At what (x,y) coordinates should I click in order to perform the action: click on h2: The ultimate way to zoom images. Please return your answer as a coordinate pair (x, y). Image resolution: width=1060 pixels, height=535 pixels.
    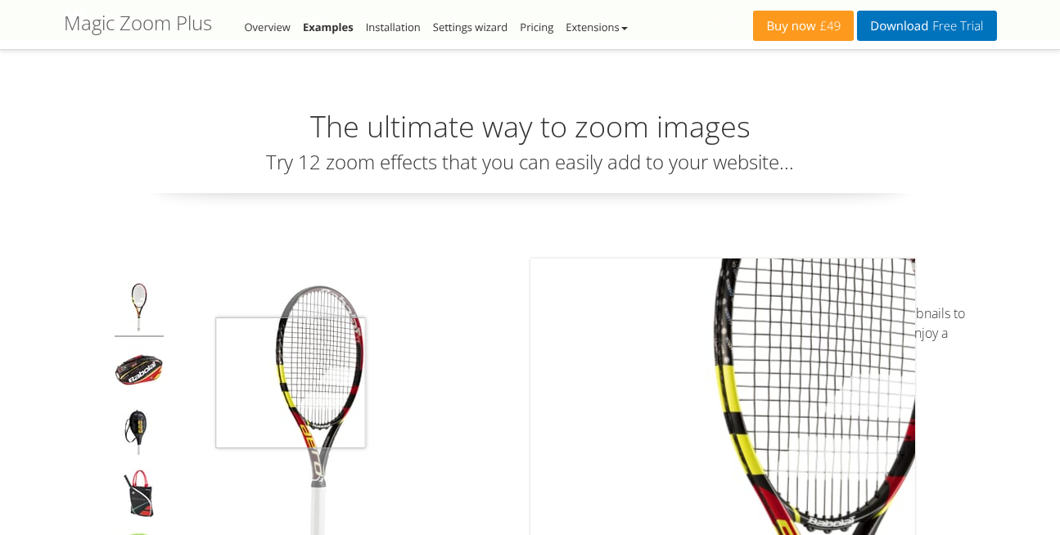
    Looking at the image, I should click on (530, 127).